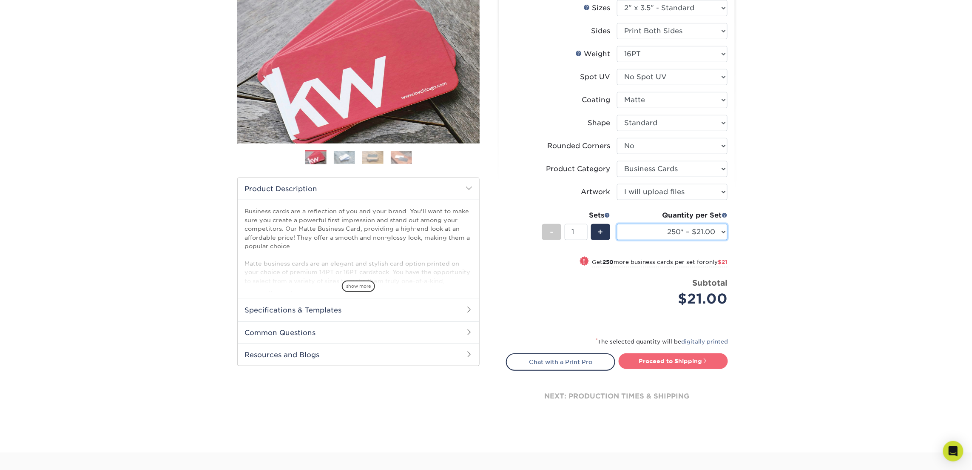 The image size is (972, 470). I want to click on div: Sets, so click(576, 215).